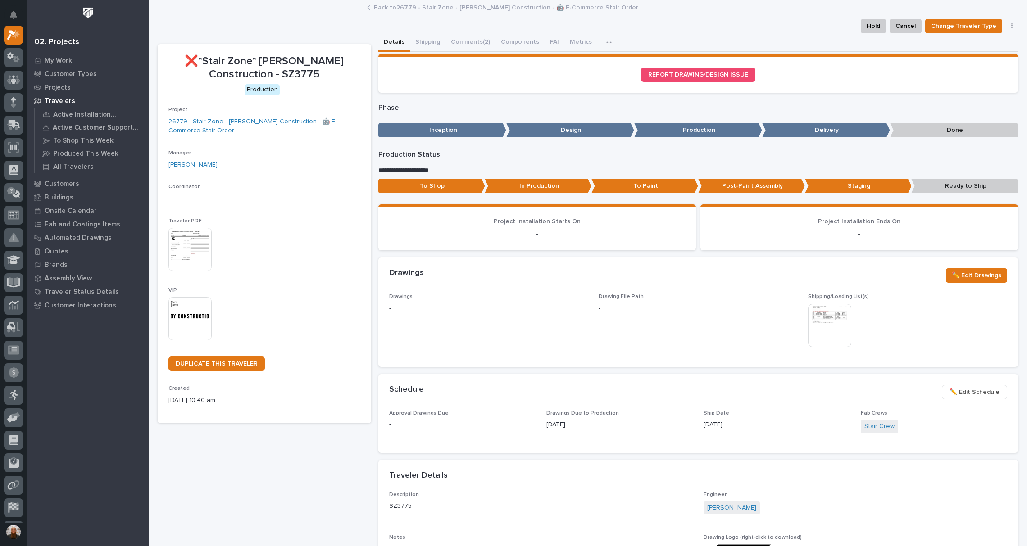 This screenshot has width=1027, height=546. I want to click on span: Change Traveler Type, so click(963, 26).